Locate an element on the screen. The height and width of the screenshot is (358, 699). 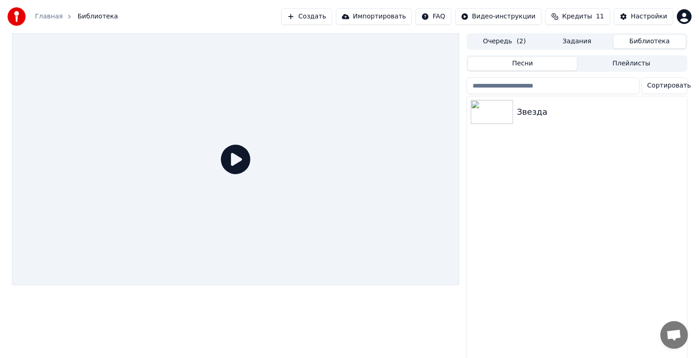
button: Кредиты11 is located at coordinates (578, 17).